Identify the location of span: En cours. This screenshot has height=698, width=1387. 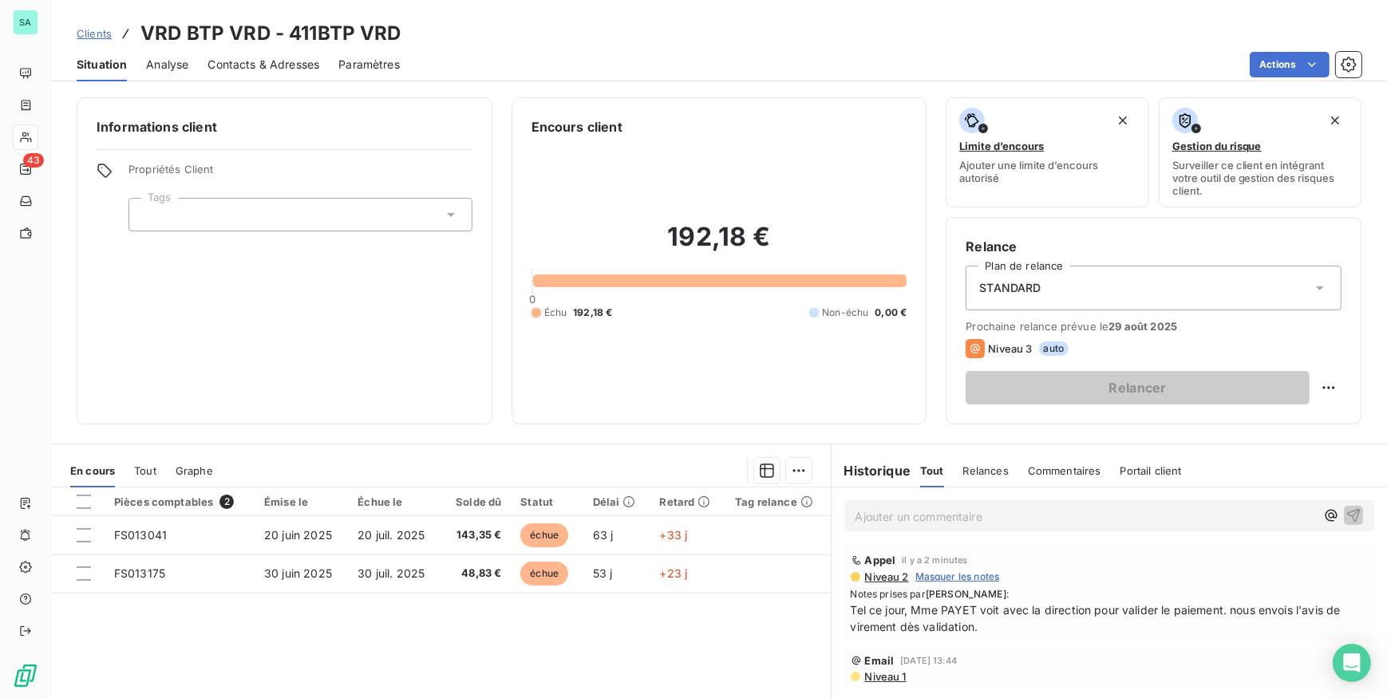
(93, 471).